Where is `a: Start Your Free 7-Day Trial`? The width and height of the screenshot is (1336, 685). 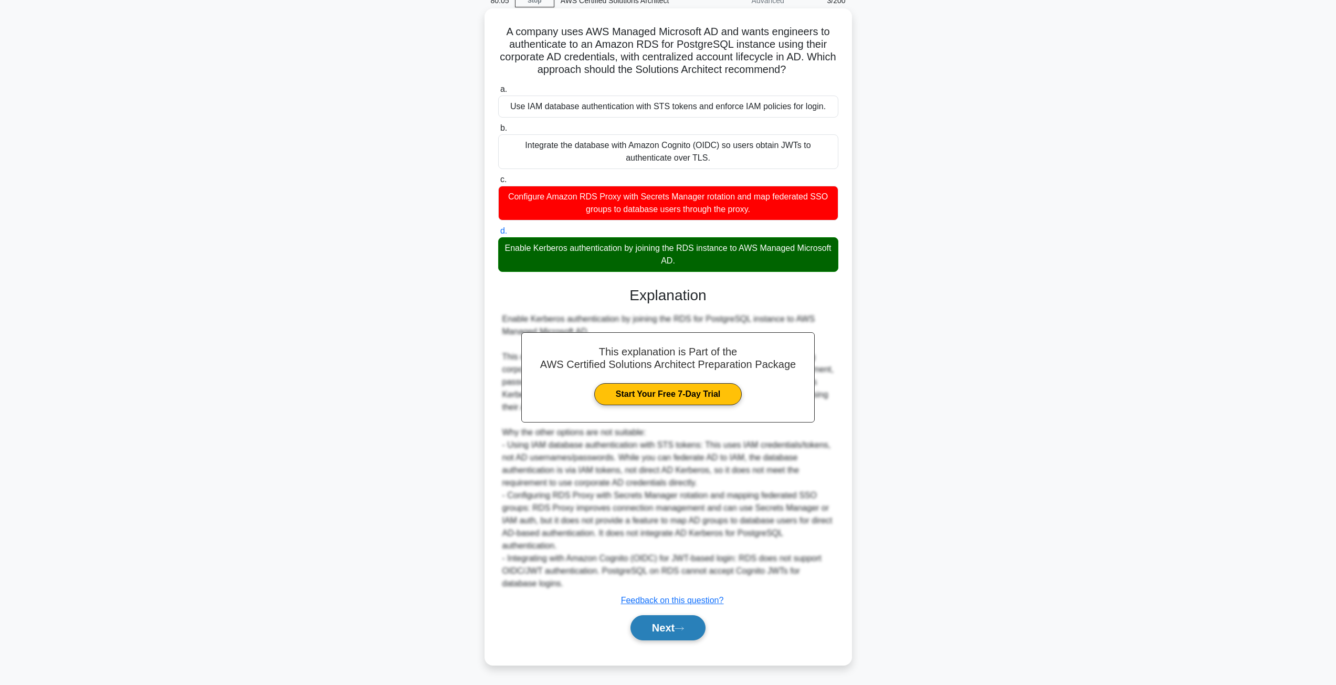
a: Start Your Free 7-Day Trial is located at coordinates (668, 394).